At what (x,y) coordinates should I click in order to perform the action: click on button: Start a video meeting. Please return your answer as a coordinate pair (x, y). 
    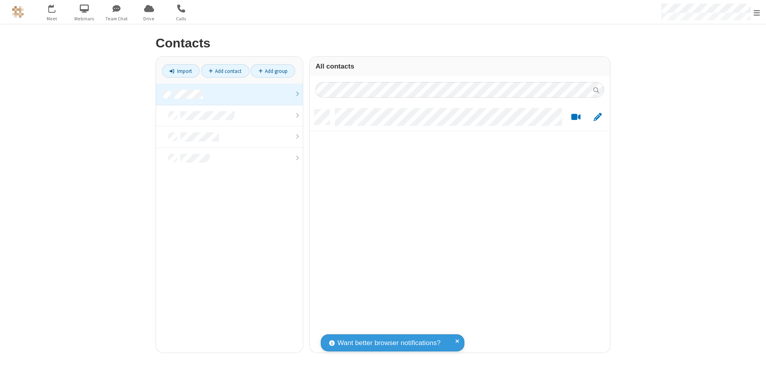
    Looking at the image, I should click on (576, 117).